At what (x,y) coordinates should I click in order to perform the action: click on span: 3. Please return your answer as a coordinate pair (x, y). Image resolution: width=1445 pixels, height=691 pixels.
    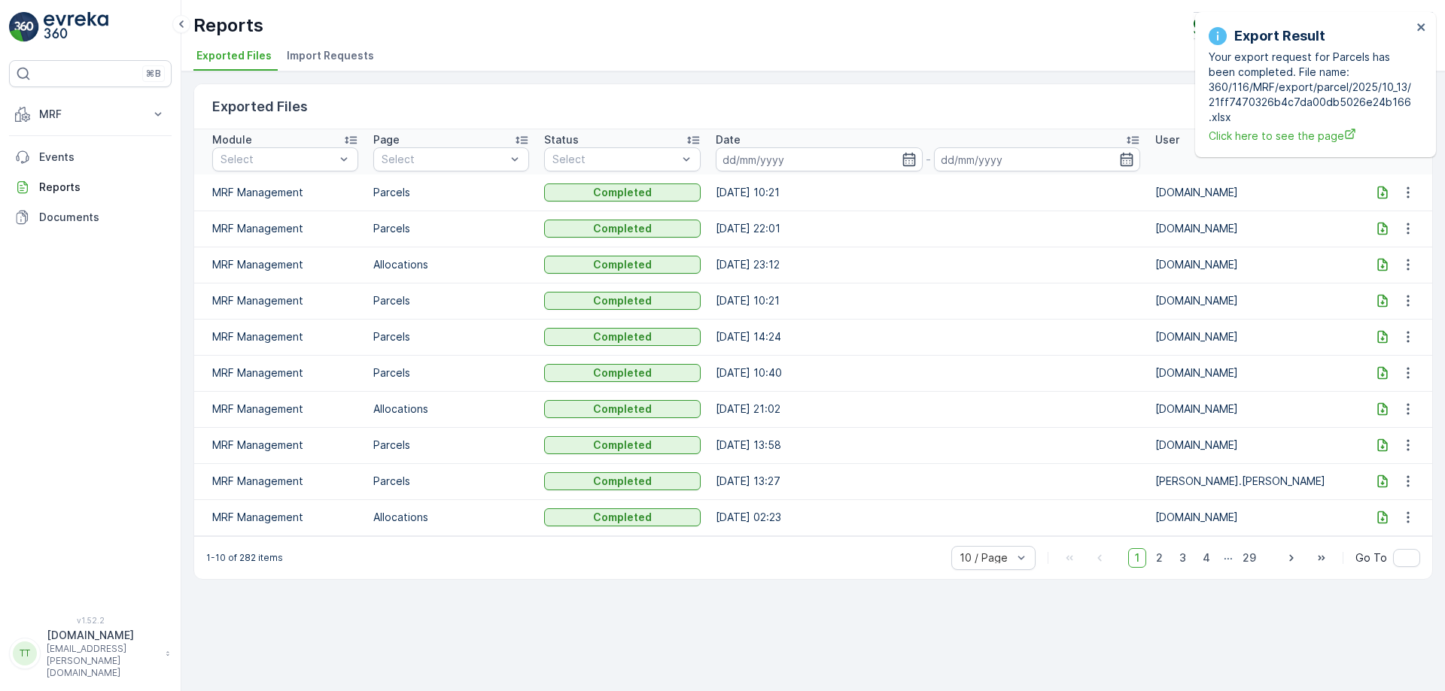
    Looking at the image, I should click on (1182, 558).